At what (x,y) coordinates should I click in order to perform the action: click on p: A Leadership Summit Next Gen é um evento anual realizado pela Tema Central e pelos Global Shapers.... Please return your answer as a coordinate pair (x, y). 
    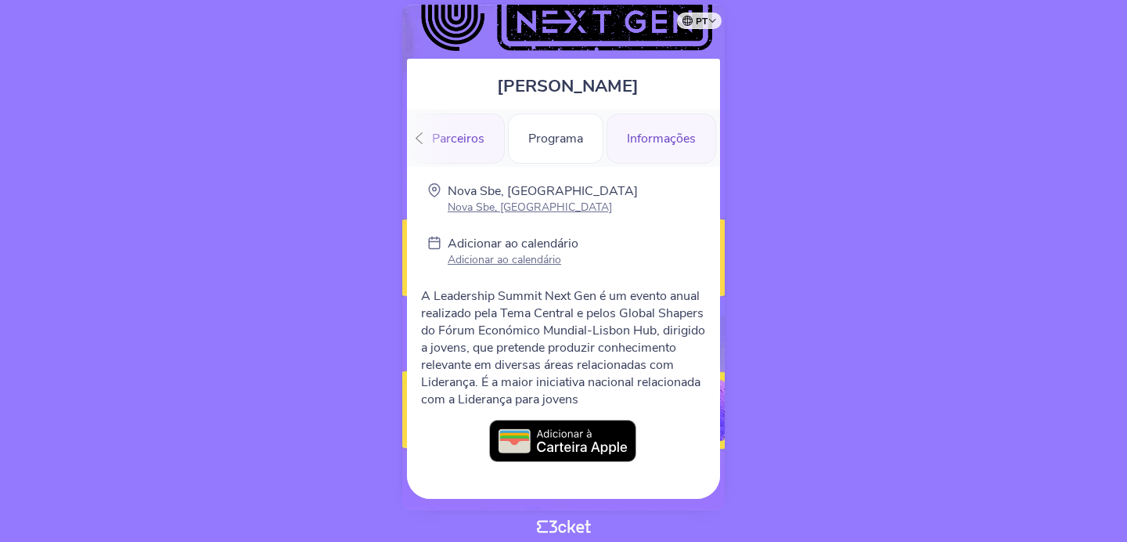
    Looking at the image, I should click on (564, 348).